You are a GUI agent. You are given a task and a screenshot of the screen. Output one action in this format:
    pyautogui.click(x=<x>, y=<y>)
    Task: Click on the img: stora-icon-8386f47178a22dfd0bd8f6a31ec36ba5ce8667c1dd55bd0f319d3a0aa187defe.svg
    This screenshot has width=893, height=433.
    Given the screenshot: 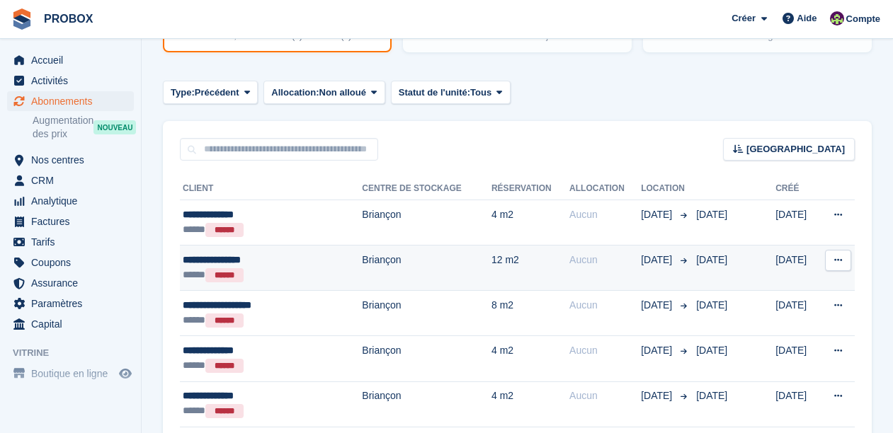 What is the action you would take?
    pyautogui.click(x=22, y=19)
    